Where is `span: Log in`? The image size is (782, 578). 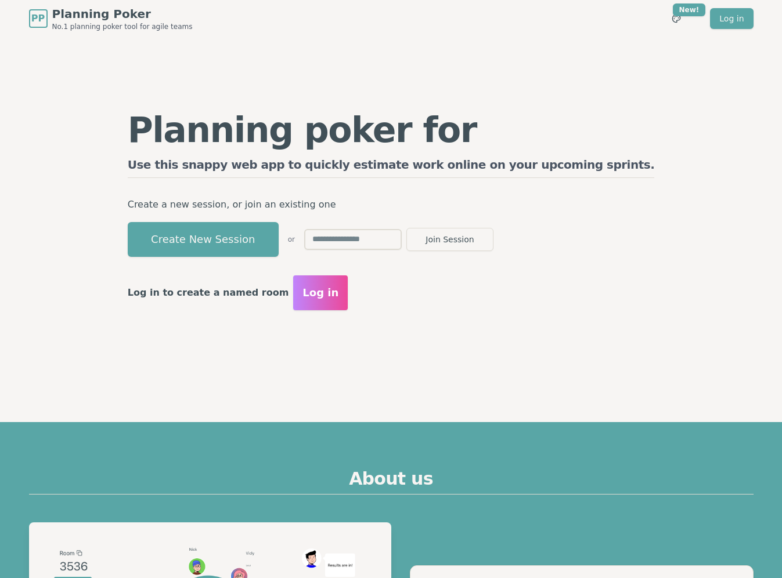
span: Log in is located at coordinates (320, 293).